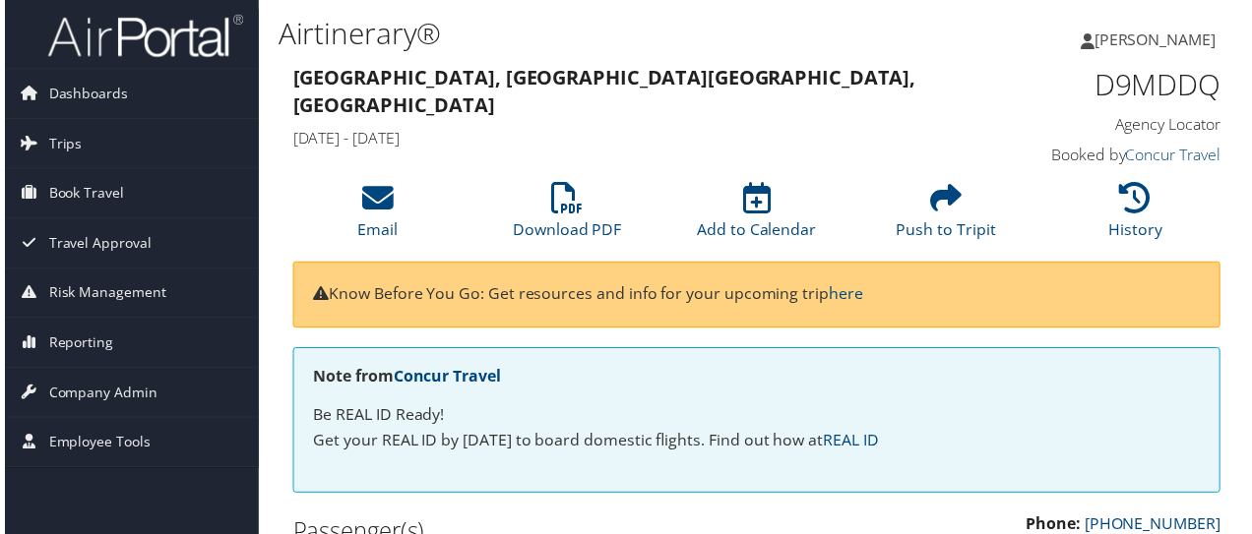  Describe the element at coordinates (567, 218) in the screenshot. I see `a: Download PDF` at that location.